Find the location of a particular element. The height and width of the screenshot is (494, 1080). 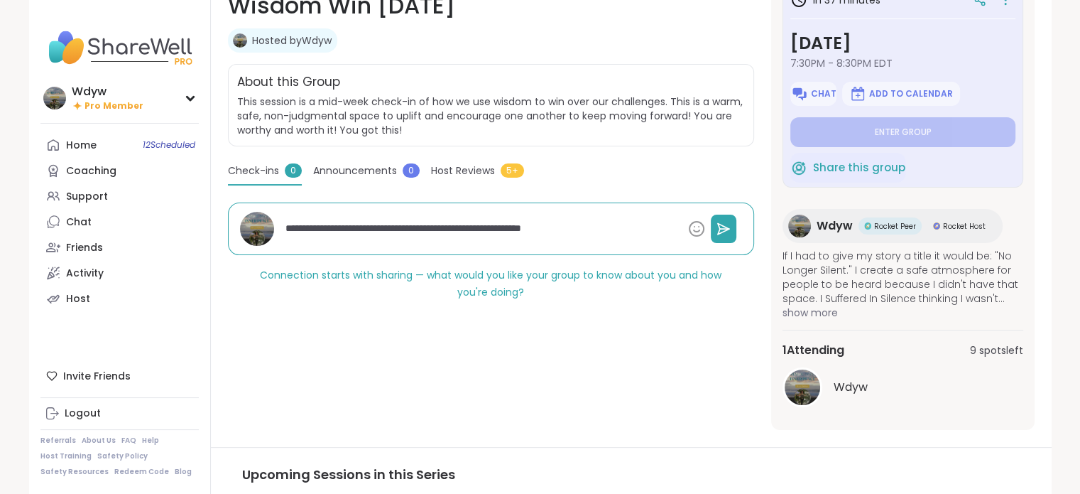

button: Add to Calendar is located at coordinates (901, 94).